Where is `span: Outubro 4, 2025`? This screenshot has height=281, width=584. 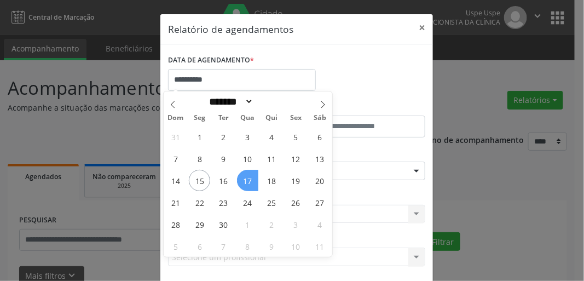
span: Outubro 4, 2025 is located at coordinates (320, 224).